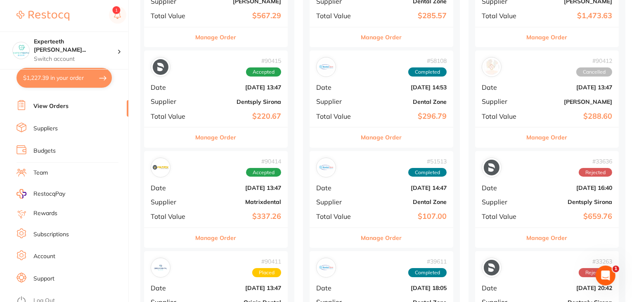 This screenshot has width=632, height=302. Describe the element at coordinates (492, 67) in the screenshot. I see `img: Adam Dental` at that location.